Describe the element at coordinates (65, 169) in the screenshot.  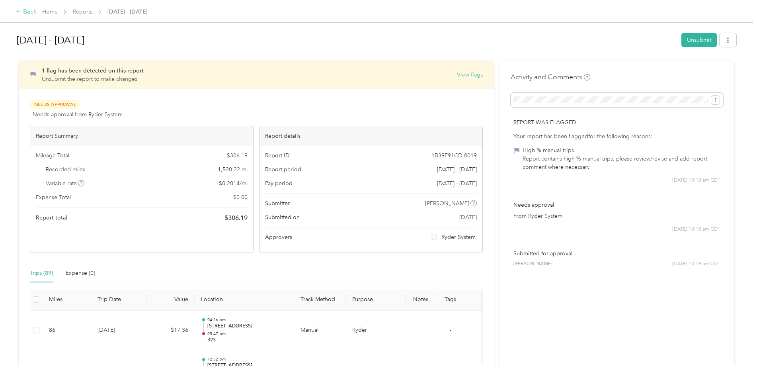
I see `span: Recorded miles` at that location.